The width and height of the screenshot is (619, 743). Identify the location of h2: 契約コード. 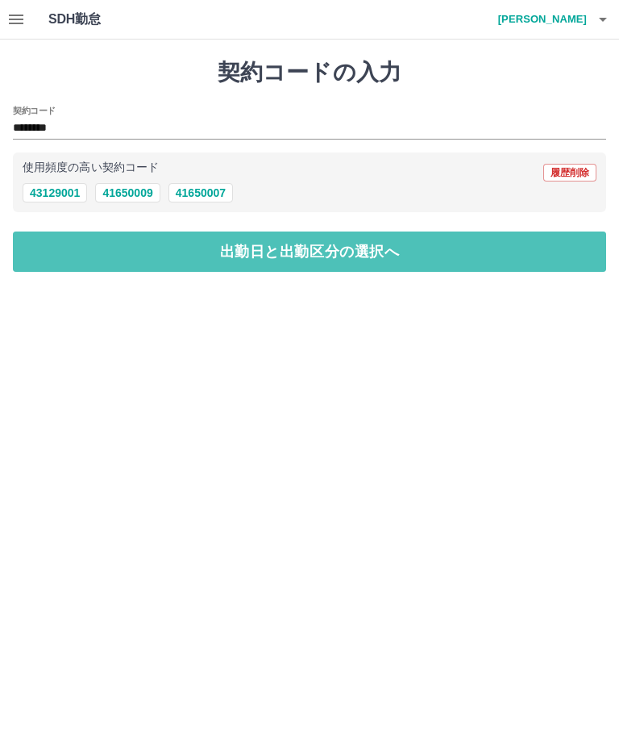
(34, 110).